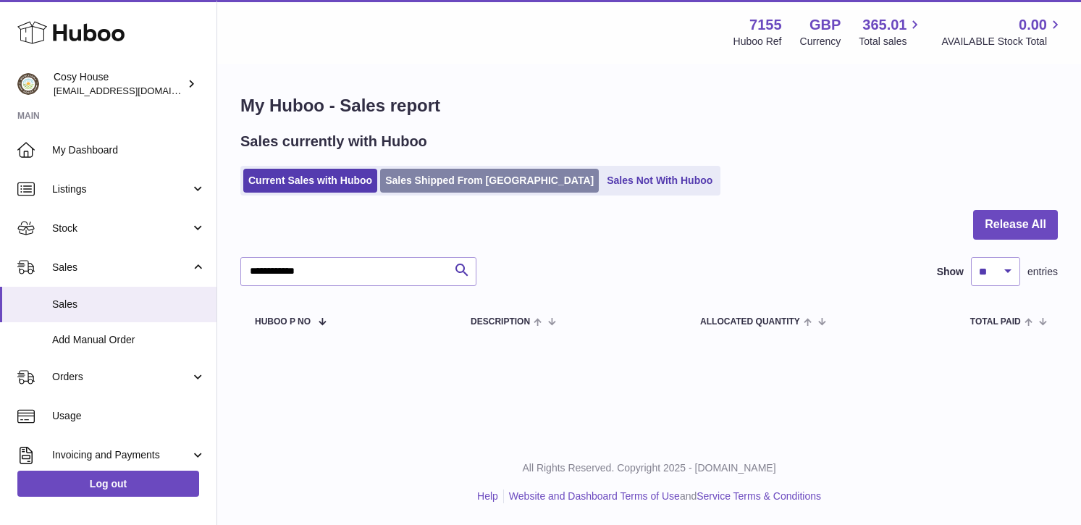 Image resolution: width=1081 pixels, height=525 pixels. I want to click on span: Total sales, so click(890, 41).